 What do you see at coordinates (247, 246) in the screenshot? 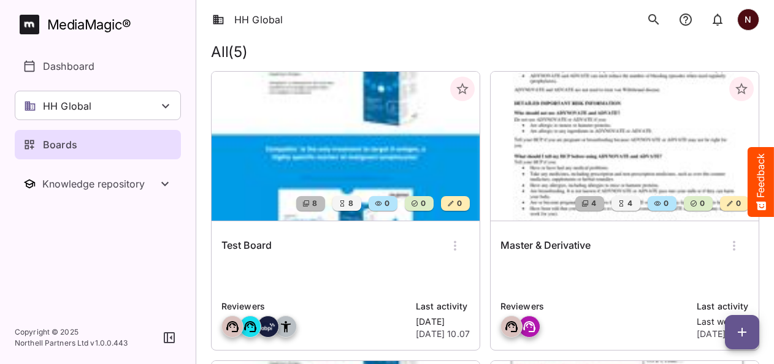
I see `h6: Test Board` at bounding box center [247, 246].